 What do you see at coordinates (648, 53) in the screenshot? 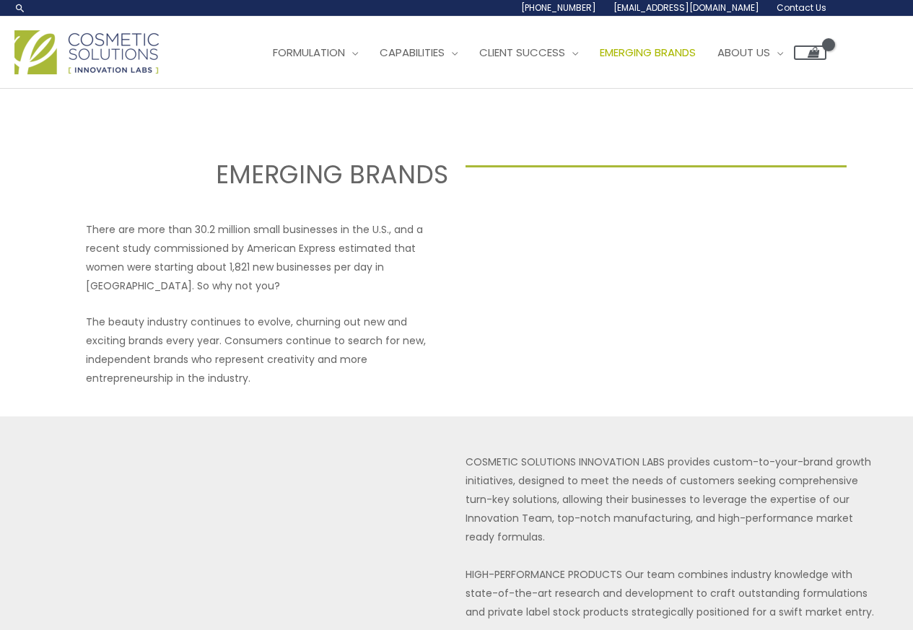
I see `a: Emerging Brands` at bounding box center [648, 53].